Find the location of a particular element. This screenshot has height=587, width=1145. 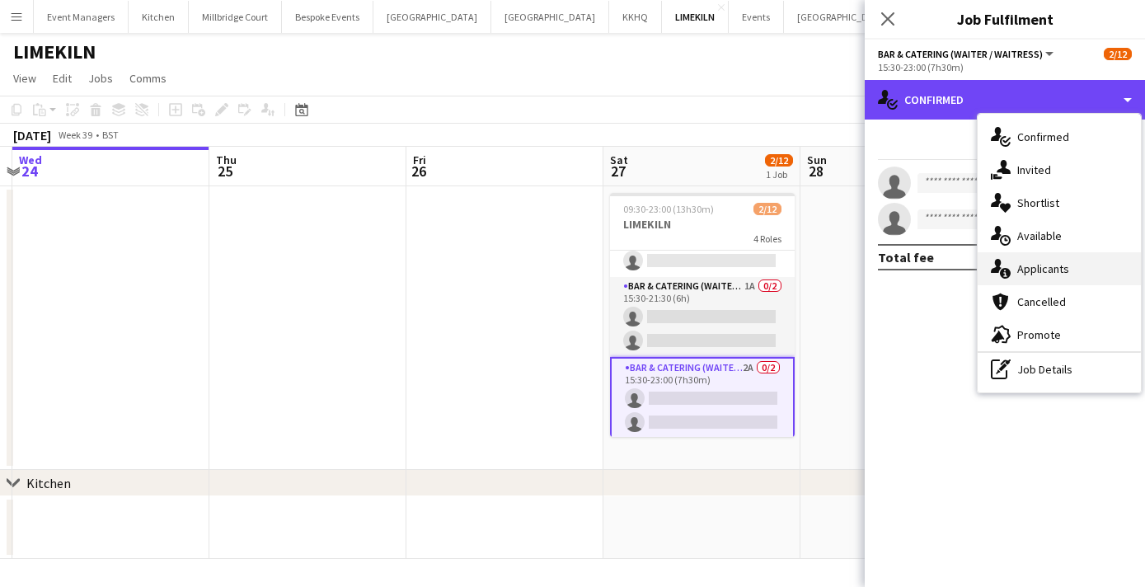

span: Jobs is located at coordinates (101, 78).